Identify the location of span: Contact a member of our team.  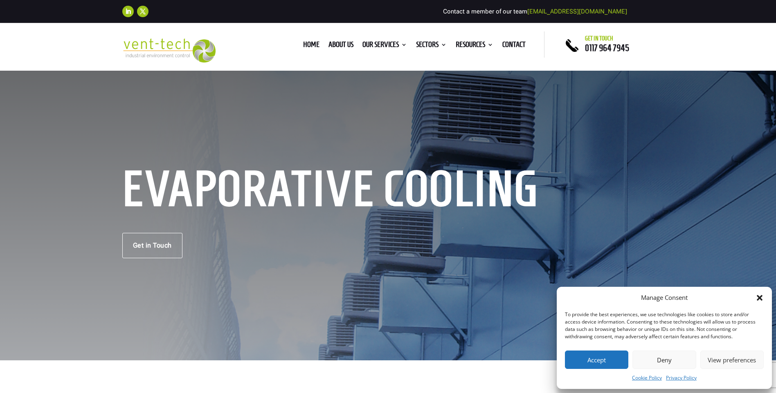
(535, 11).